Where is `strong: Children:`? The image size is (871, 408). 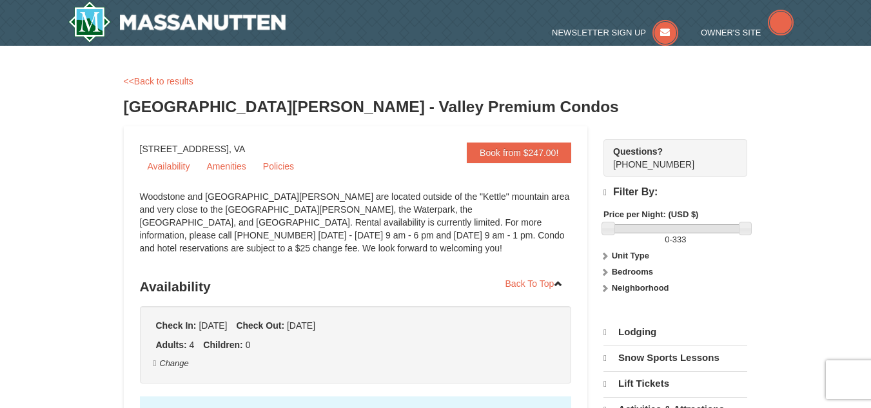
strong: Children: is located at coordinates (222, 345).